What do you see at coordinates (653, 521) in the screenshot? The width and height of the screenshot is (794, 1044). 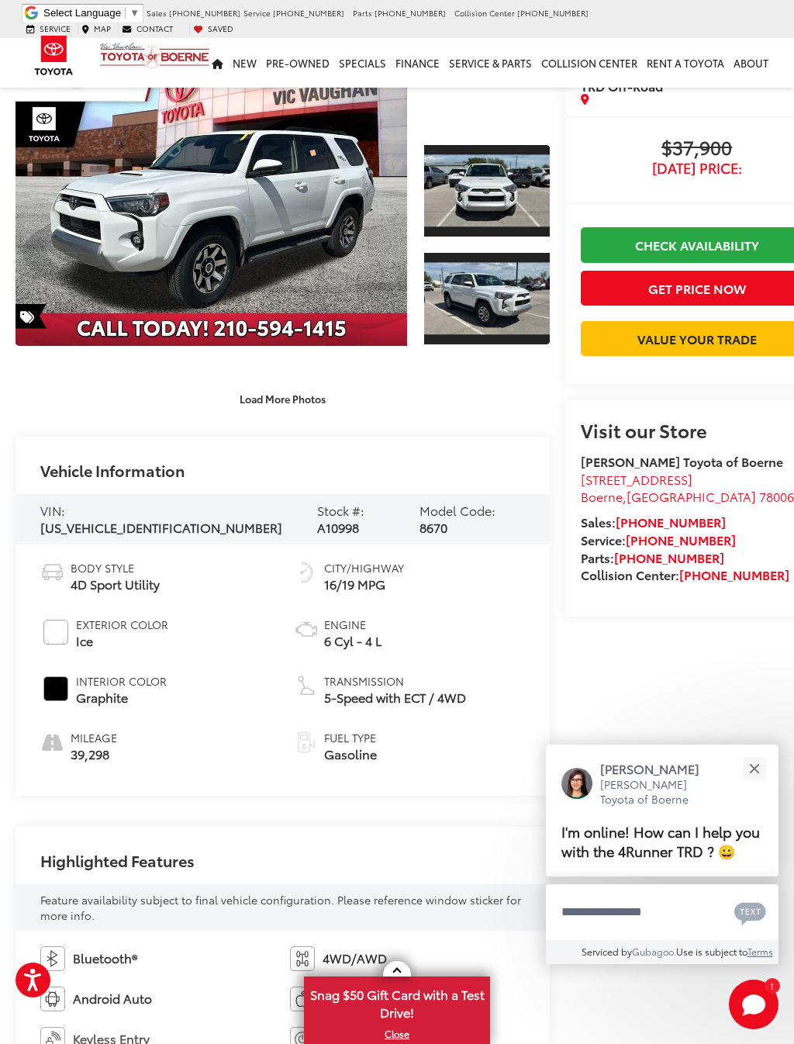 I see `strong: Sales:` at bounding box center [653, 521].